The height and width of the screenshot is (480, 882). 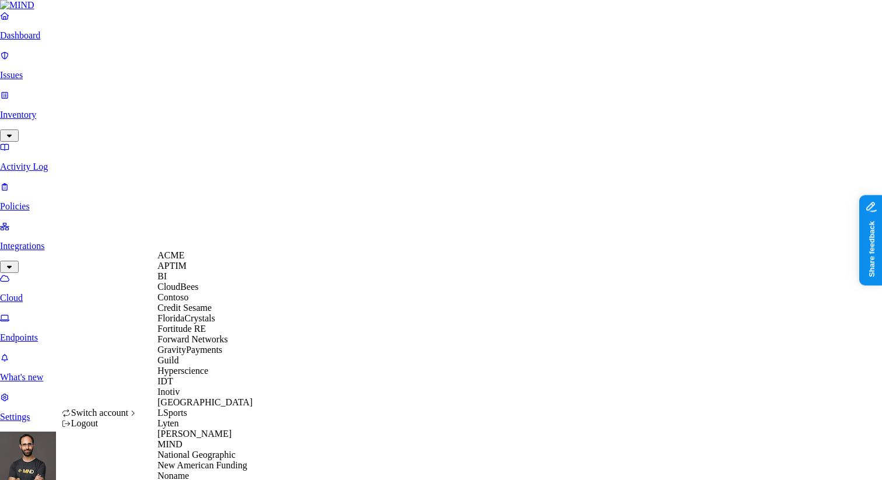 What do you see at coordinates (186, 318) in the screenshot?
I see `span: FloridaCrystals` at bounding box center [186, 318].